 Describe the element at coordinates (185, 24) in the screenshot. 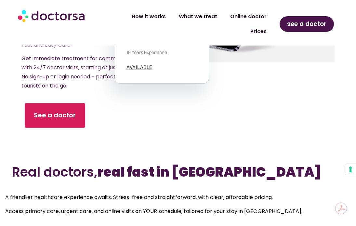

I see `nav: Menu` at that location.